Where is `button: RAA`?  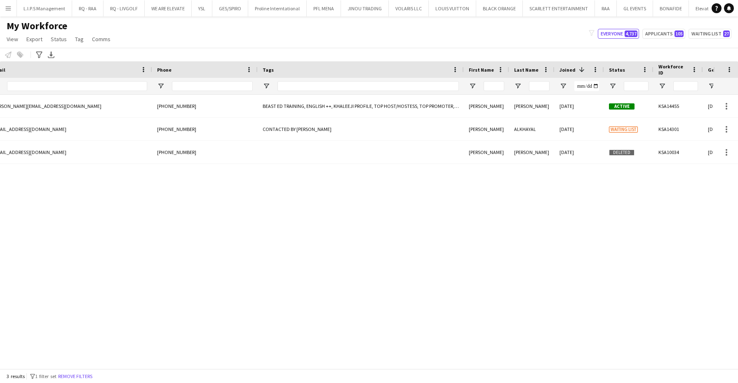
button: RAA is located at coordinates (605, 8).